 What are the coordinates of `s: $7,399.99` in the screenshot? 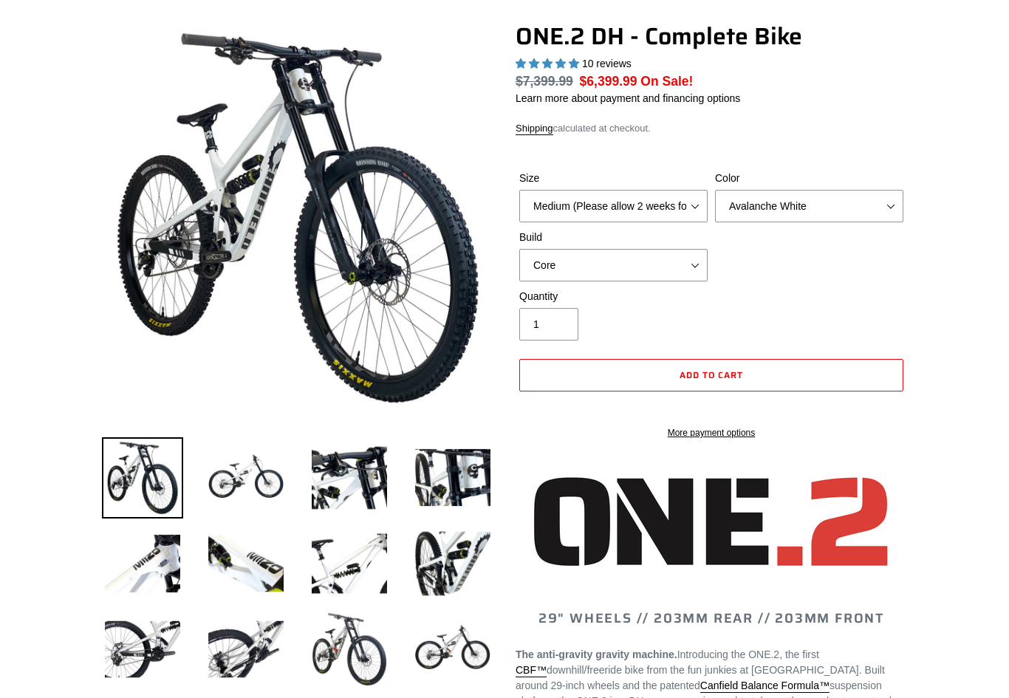 It's located at (545, 81).